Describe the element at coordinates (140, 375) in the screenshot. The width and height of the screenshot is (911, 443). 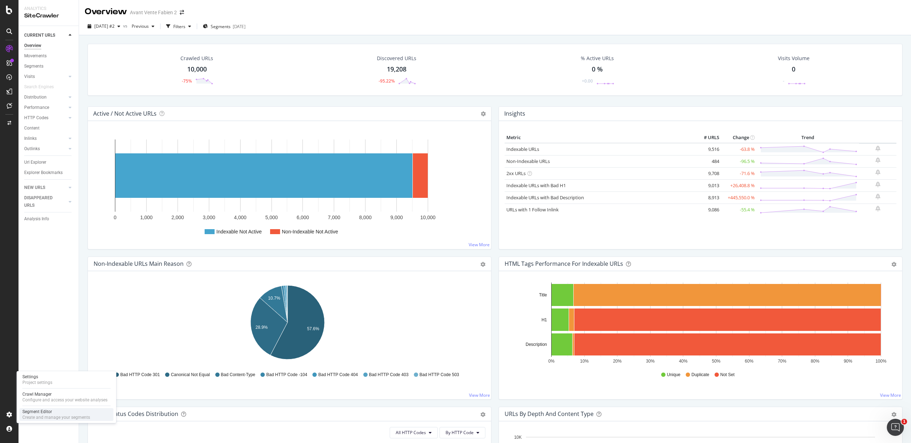
I see `span: Bad HTTP Code 301` at that location.